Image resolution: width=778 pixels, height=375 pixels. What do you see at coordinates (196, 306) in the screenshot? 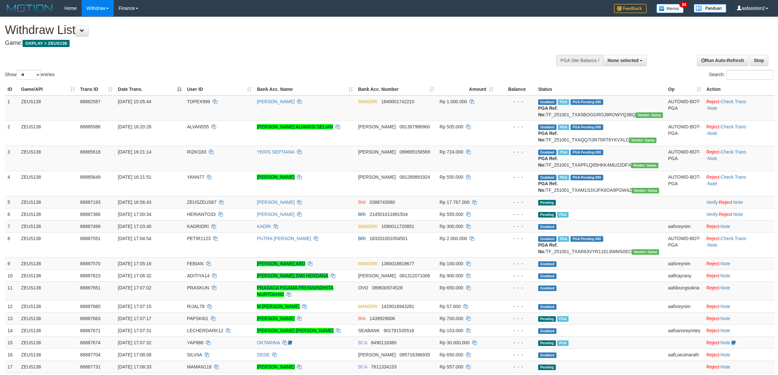
I see `span: RIJAL78` at bounding box center [196, 306].